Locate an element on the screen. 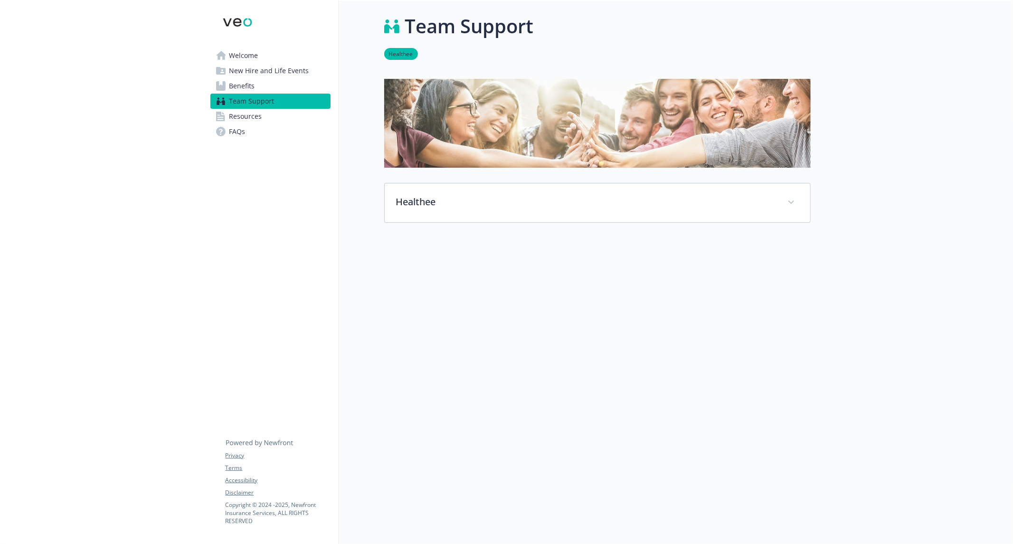 This screenshot has height=544, width=1013. a: Resources is located at coordinates (270, 116).